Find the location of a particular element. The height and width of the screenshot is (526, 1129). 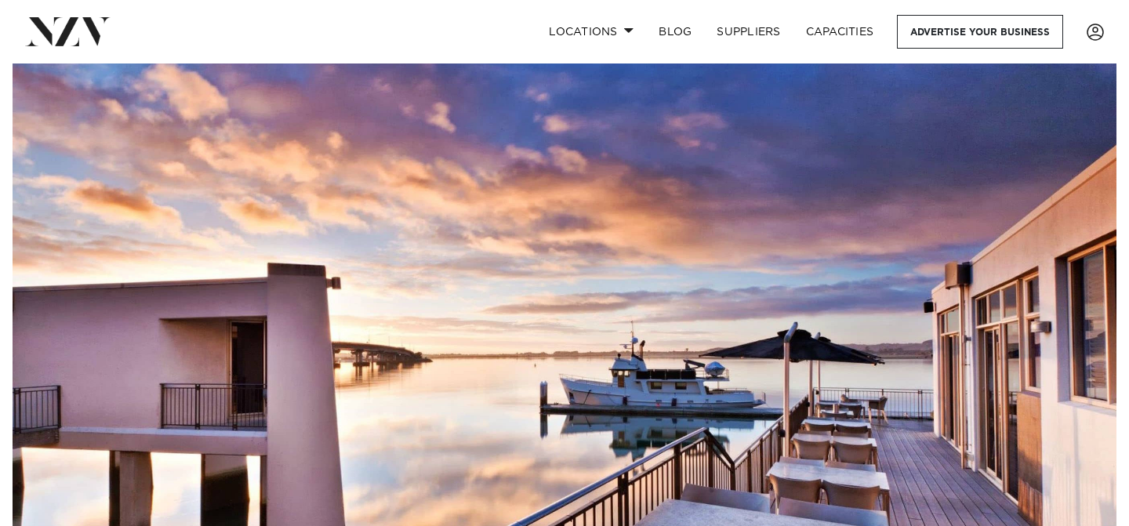

a: BLOG is located at coordinates (675, 31).